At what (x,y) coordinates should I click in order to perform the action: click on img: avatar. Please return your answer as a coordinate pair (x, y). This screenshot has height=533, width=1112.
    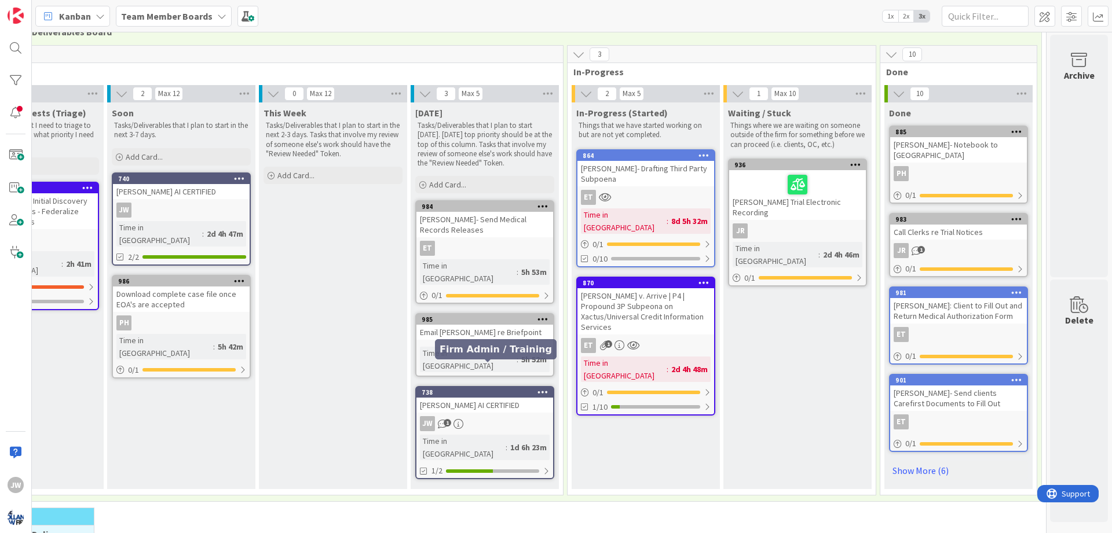
    Looking at the image, I should click on (16, 518).